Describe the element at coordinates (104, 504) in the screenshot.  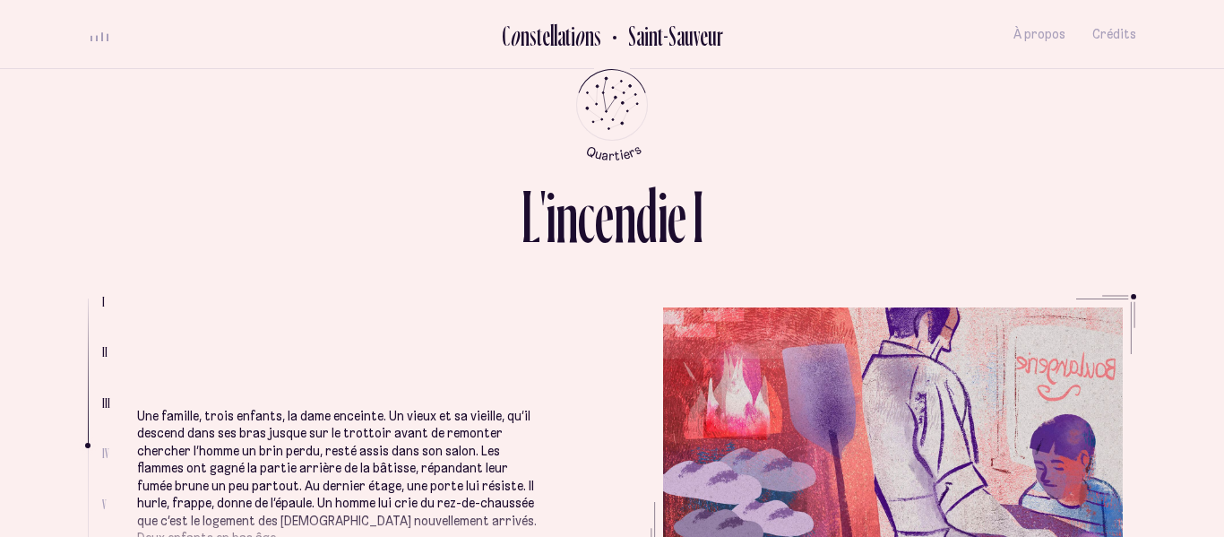
I see `span: V` at that location.